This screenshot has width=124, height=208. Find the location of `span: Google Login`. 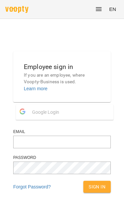

span: Google Login is located at coordinates (47, 112).